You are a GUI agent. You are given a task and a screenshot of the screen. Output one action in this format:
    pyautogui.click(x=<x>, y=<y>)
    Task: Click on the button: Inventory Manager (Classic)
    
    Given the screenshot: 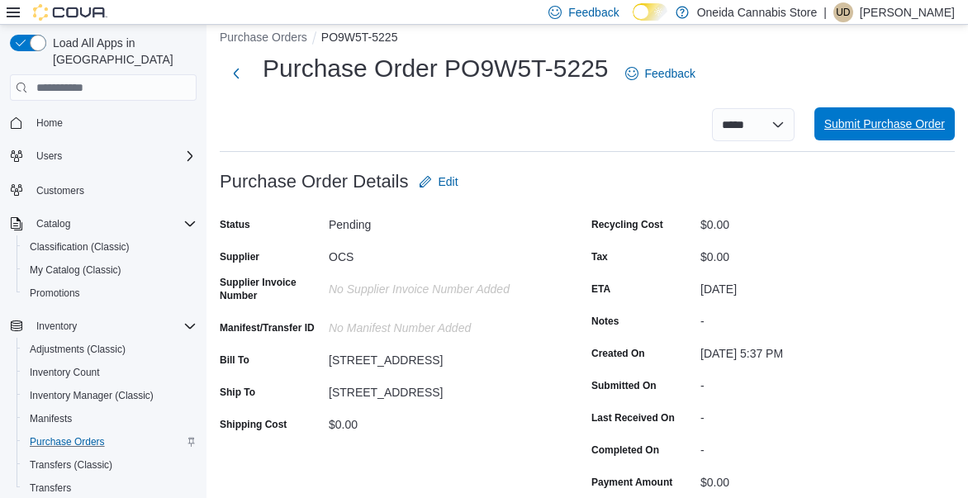 What is the action you would take?
    pyautogui.click(x=110, y=395)
    